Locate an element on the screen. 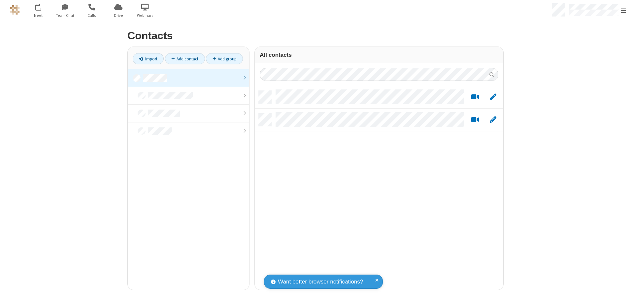 The width and height of the screenshot is (631, 300). span: Team Chat is located at coordinates (65, 16).